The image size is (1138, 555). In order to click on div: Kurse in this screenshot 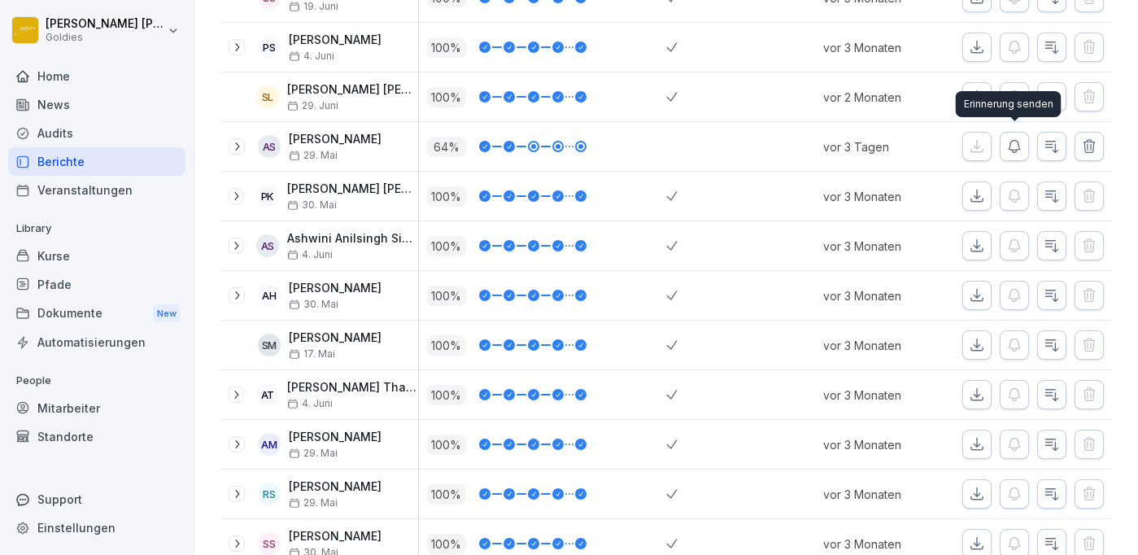, I will do `click(97, 255)`.